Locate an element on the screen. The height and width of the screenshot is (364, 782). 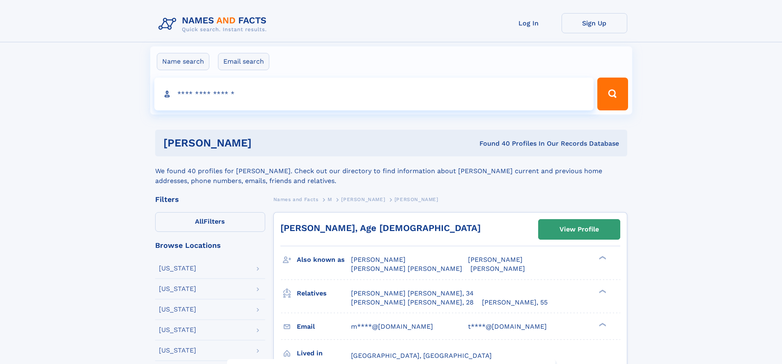
div: Filters is located at coordinates (210, 199).